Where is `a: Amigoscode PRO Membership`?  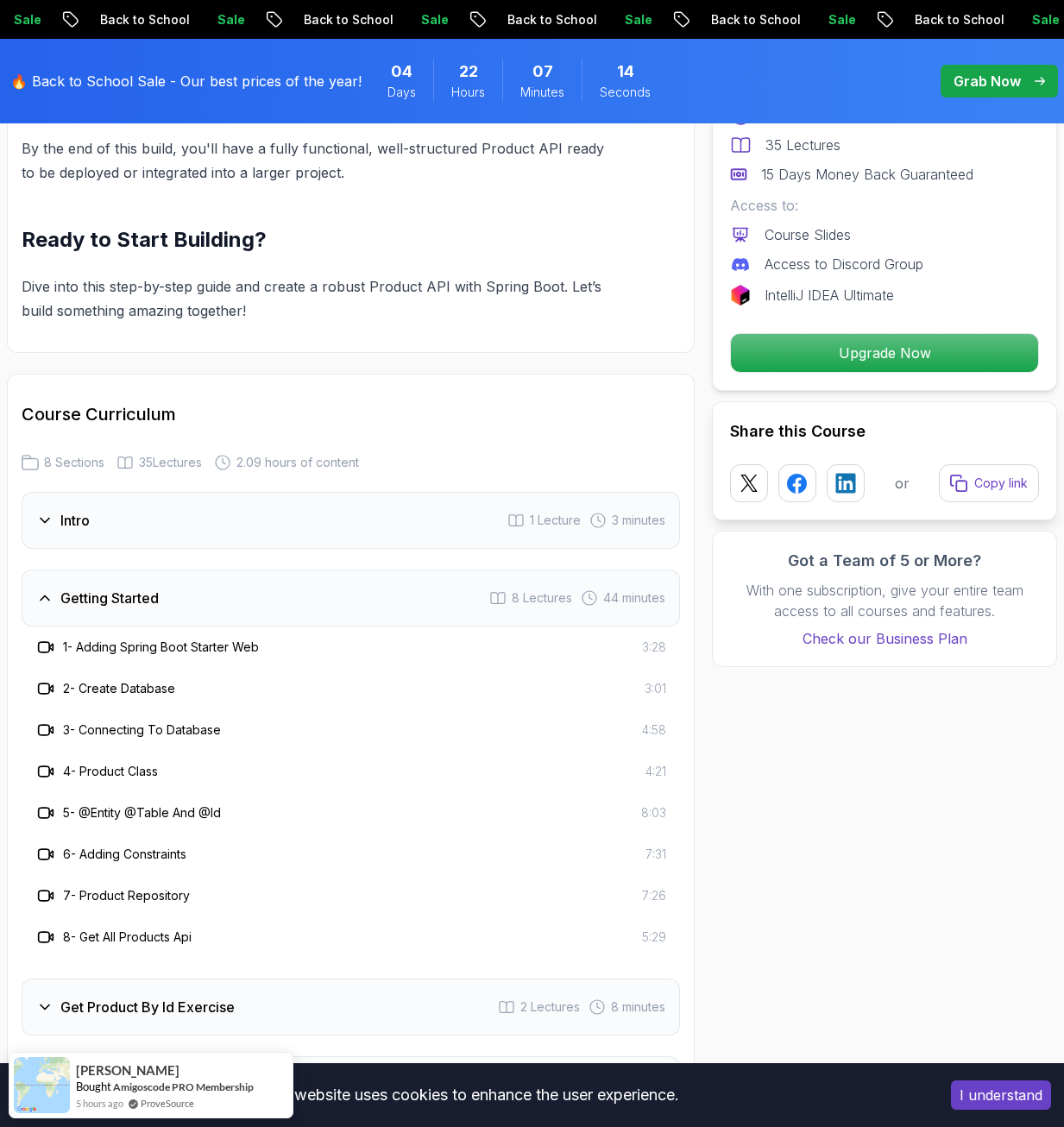 a: Amigoscode PRO Membership is located at coordinates (183, 1087).